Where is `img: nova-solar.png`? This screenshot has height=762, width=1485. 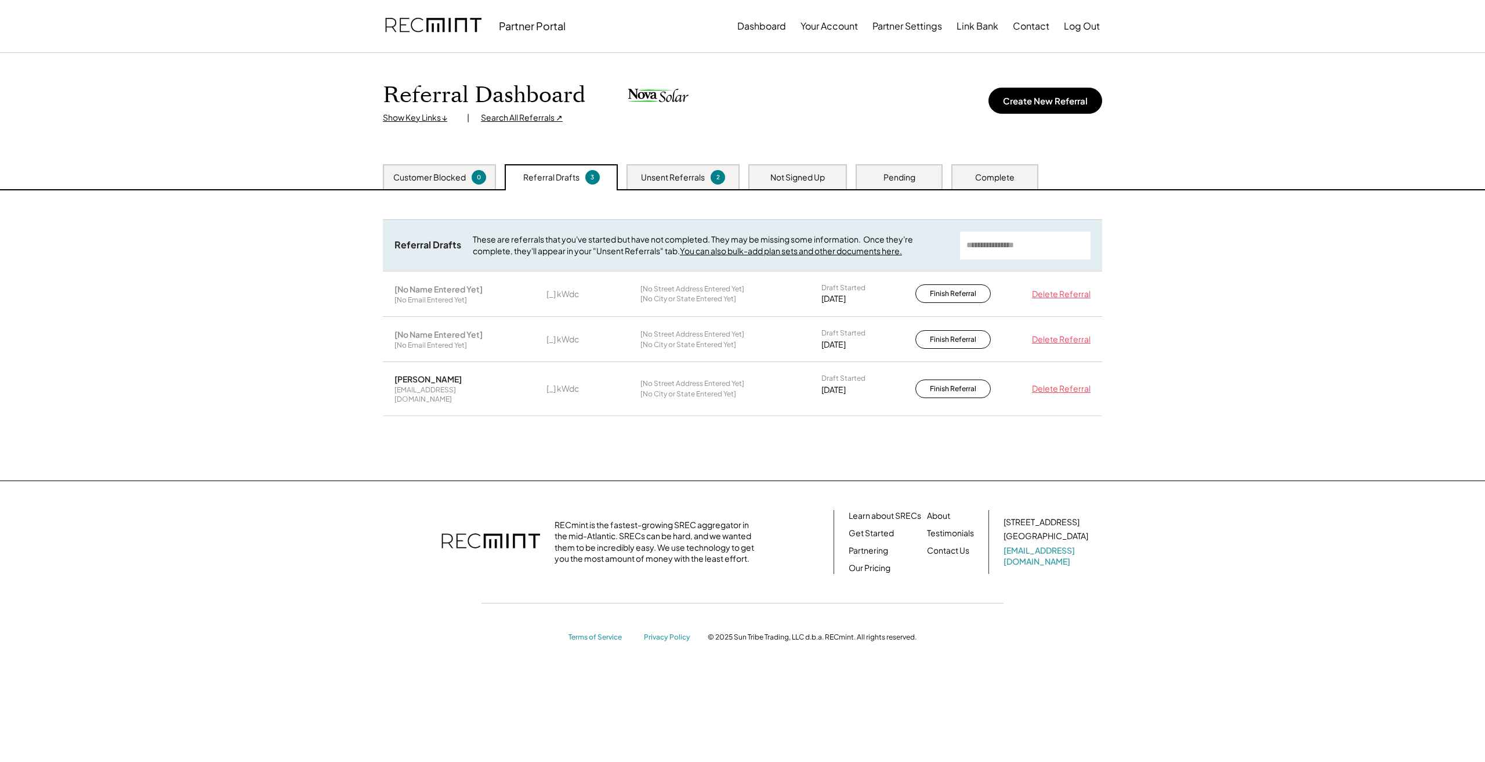
img: nova-solar.png is located at coordinates (658, 96).